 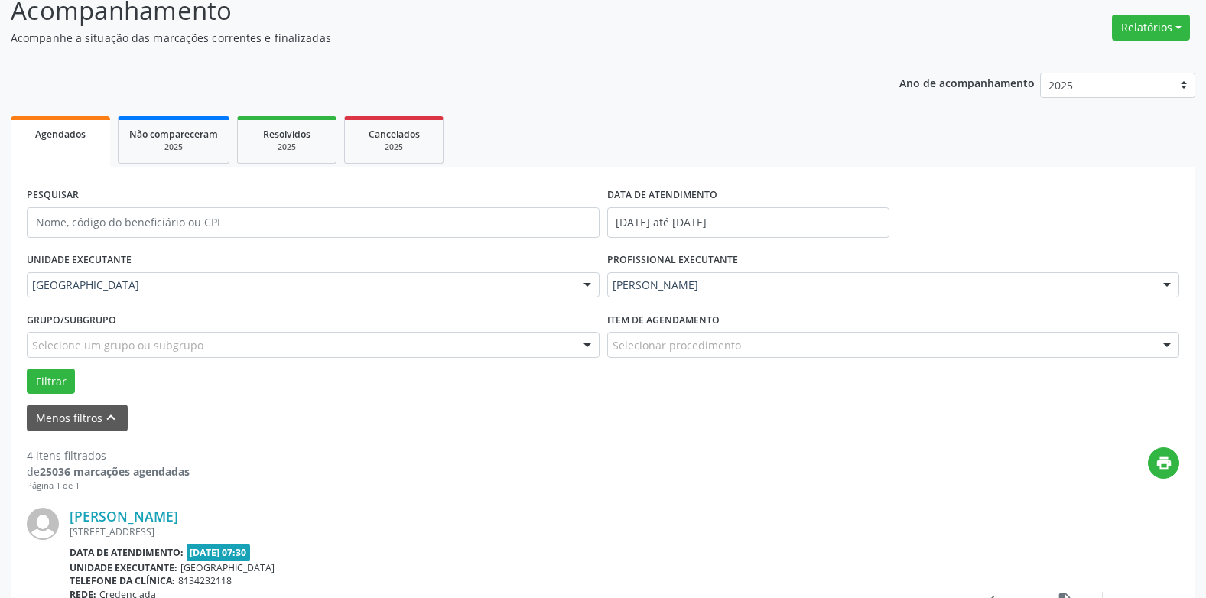 What do you see at coordinates (205, 580) in the screenshot?
I see `span: 8134232118` at bounding box center [205, 580].